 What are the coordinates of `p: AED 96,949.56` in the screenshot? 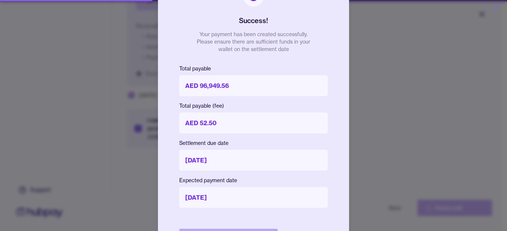 It's located at (253, 86).